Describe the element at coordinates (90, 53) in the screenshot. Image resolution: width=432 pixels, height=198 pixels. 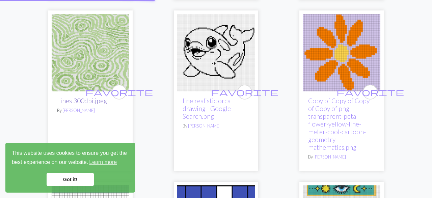
I see `img: Lines 300dpi.jpeg` at that location.